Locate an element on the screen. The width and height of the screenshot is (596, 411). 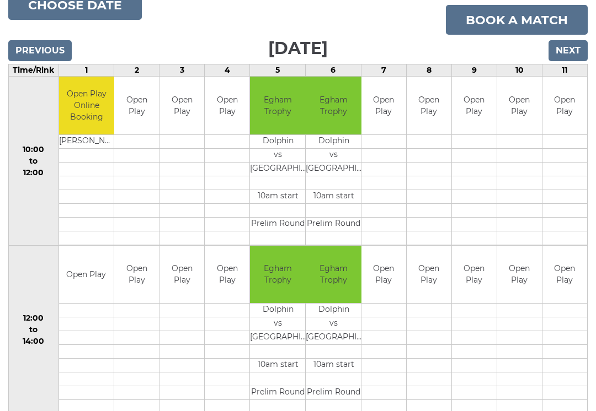
td: 9 is located at coordinates (474, 71).